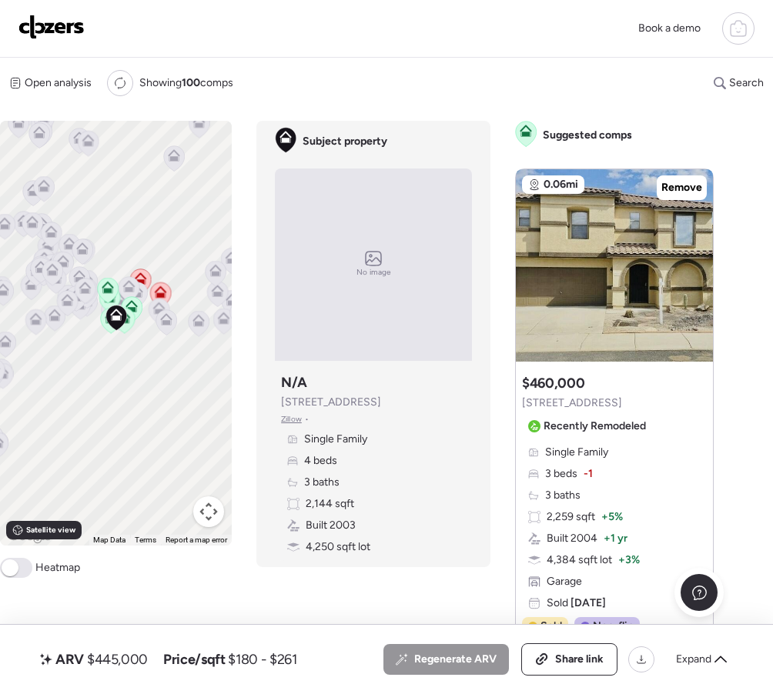 The image size is (773, 694). I want to click on span: + 3%, so click(629, 560).